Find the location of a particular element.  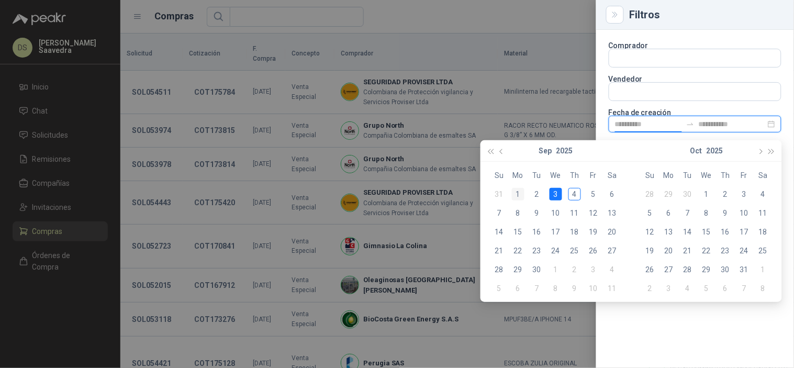

td: 2025-09-26 is located at coordinates (594, 251).